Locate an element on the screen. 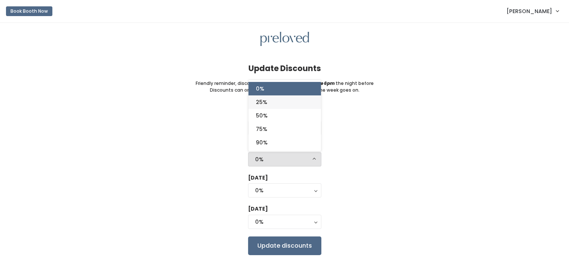 Image resolution: width=569 pixels, height=260 pixels. span: 25% is located at coordinates (261, 102).